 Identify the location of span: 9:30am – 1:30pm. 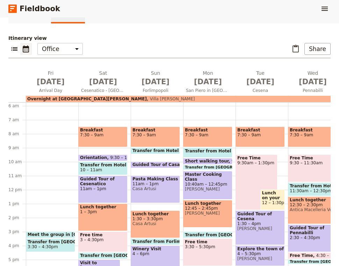
(257, 163).